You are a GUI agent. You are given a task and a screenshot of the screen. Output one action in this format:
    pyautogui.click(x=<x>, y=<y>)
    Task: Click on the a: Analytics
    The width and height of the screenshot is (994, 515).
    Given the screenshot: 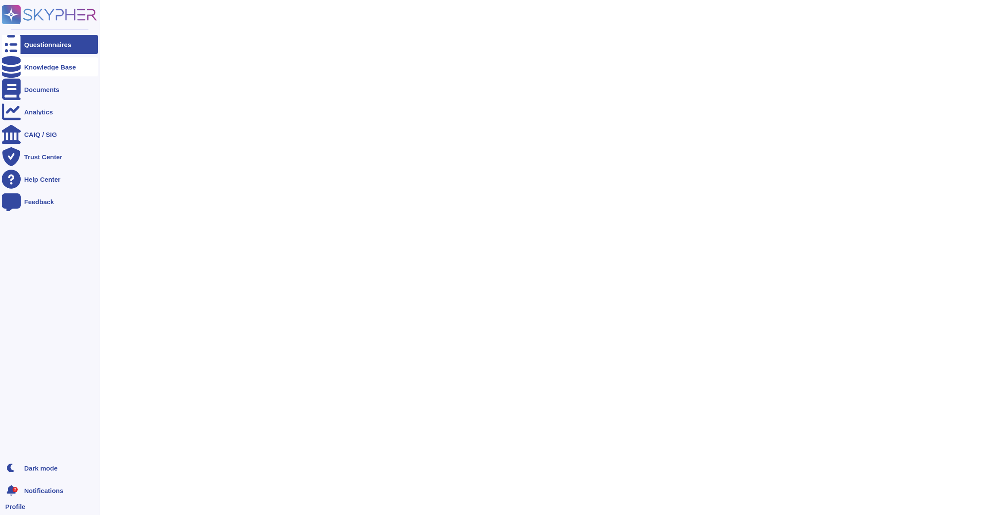 What is the action you would take?
    pyautogui.click(x=50, y=112)
    